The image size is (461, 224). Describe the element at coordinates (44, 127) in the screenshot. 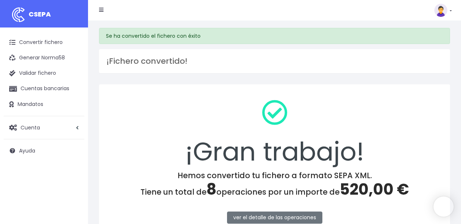

I see `a: Cuenta` at that location.